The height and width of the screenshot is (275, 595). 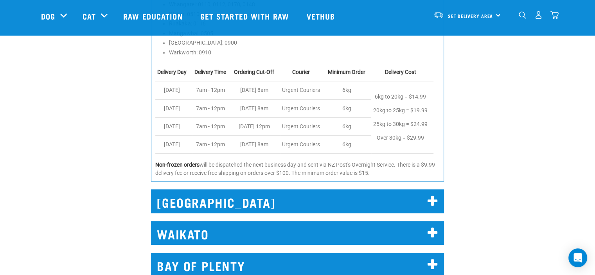 I want to click on strong: Delivery Time, so click(x=210, y=72).